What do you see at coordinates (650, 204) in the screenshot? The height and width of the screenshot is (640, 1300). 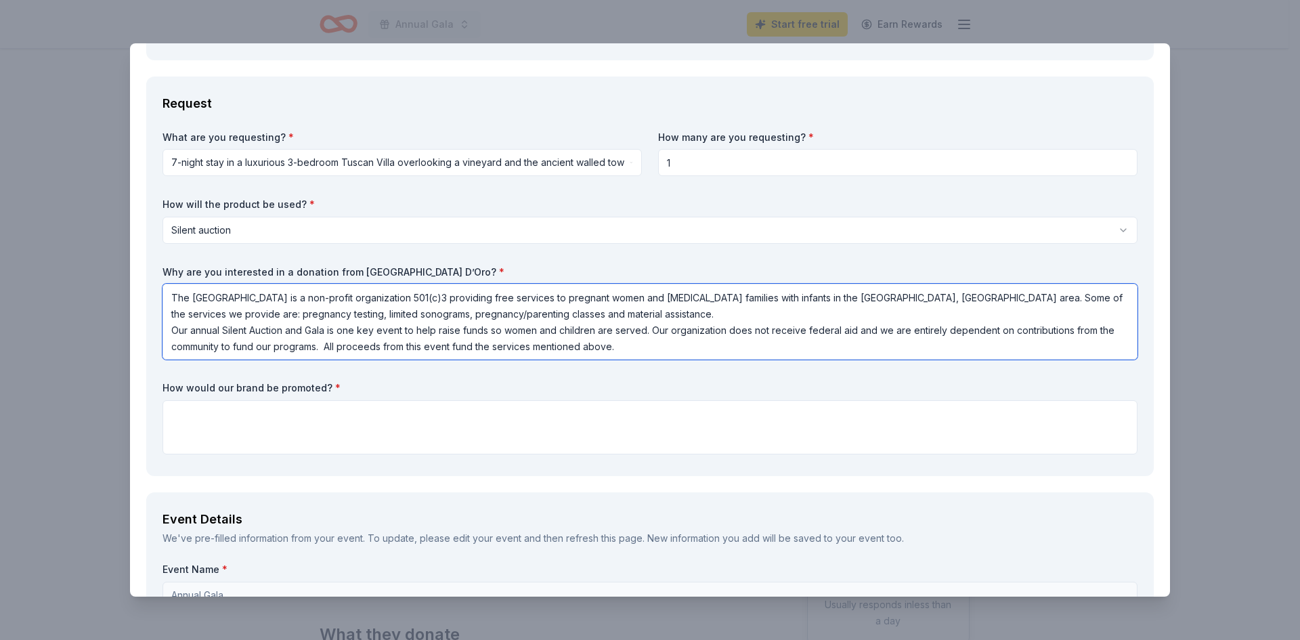 I see `label: How will the product be used?` at bounding box center [650, 204].